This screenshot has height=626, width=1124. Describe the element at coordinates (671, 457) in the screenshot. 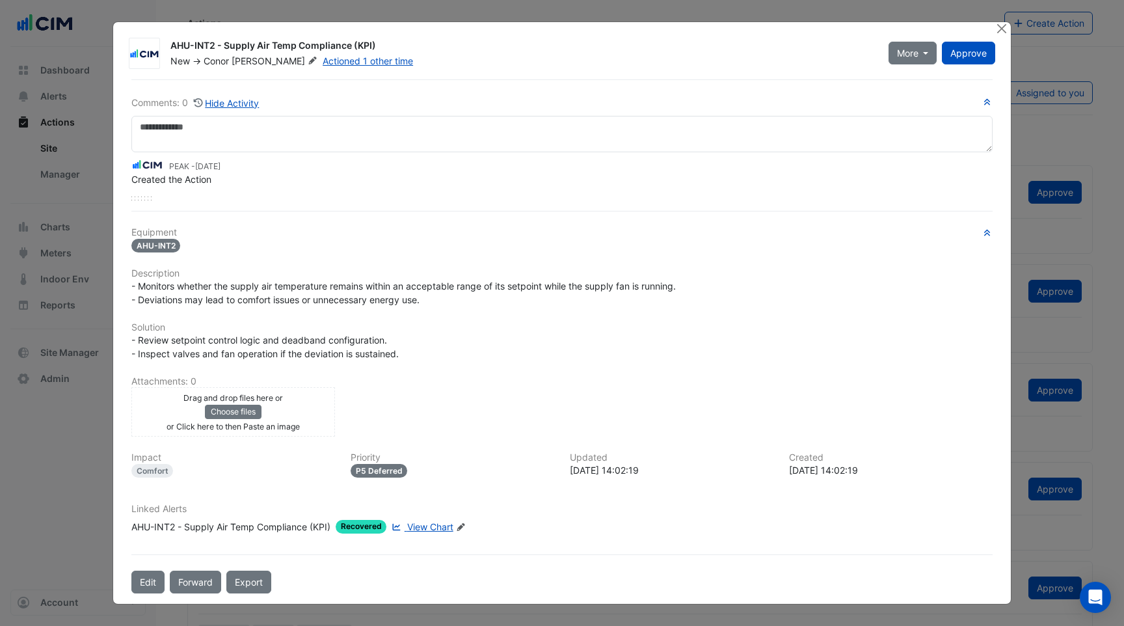

I see `h6: Updated` at that location.